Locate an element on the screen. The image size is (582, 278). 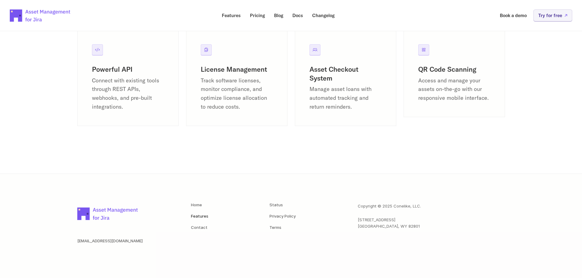
p: Pricing is located at coordinates (257, 15).